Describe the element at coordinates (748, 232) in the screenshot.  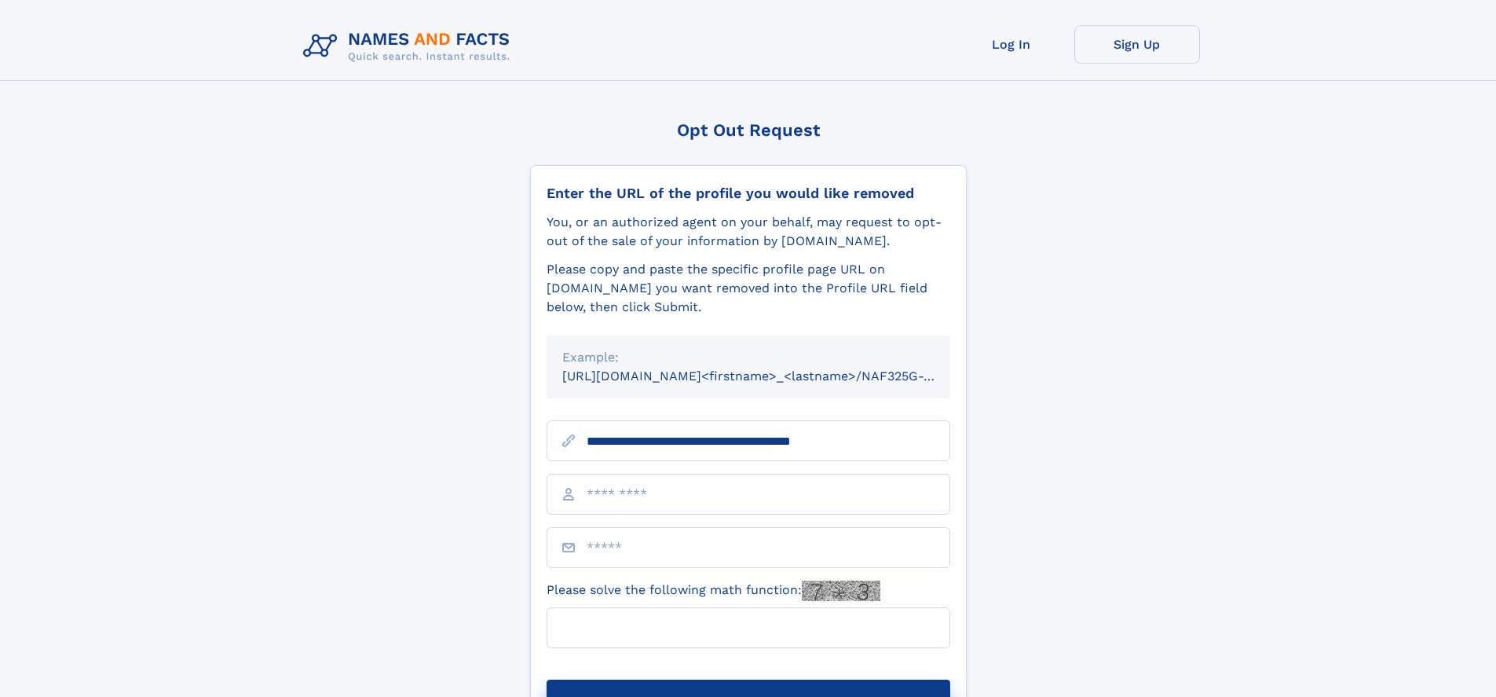
I see `div: You, or an authorized agent on your behalf, may request to opt-out of the sale of your informatio...` at that location.